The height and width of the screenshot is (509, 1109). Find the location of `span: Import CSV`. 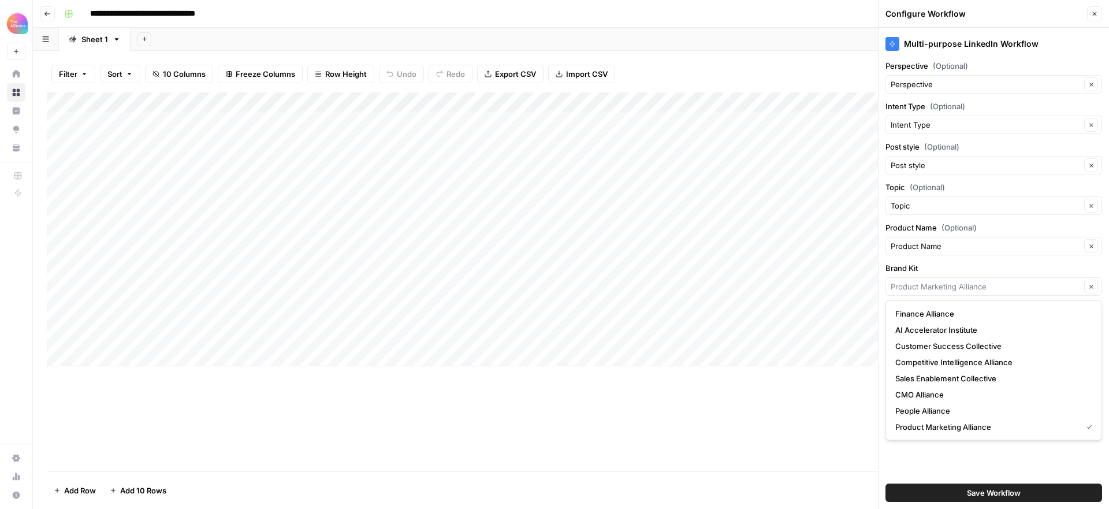

span: Import CSV is located at coordinates (587, 74).